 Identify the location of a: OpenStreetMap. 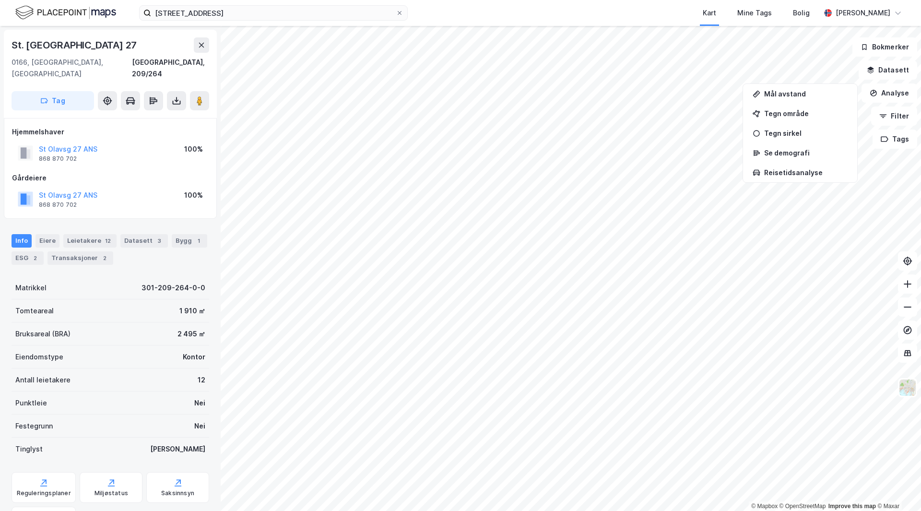
(802, 506).